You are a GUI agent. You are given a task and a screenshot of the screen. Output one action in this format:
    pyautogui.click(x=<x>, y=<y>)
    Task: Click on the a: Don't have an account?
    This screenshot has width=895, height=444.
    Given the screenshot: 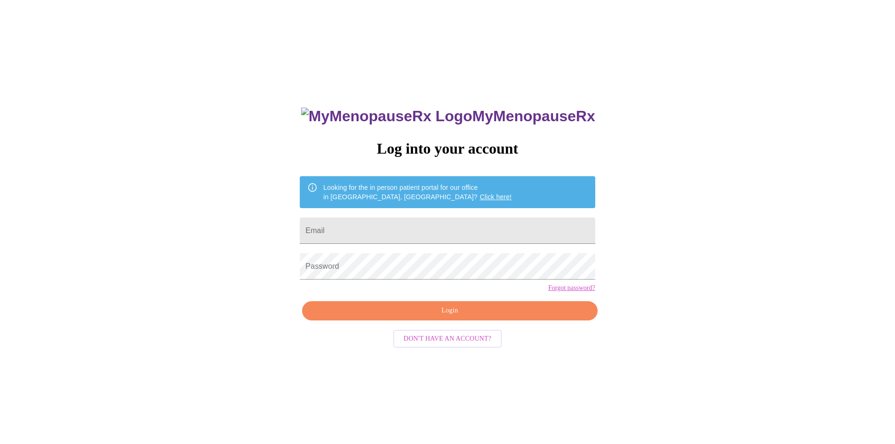 What is the action you would take?
    pyautogui.click(x=447, y=337)
    